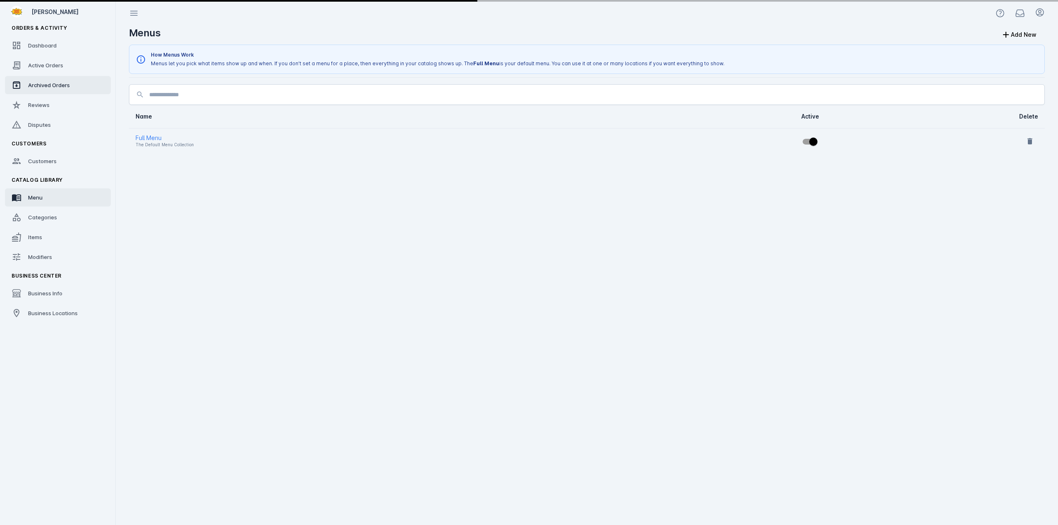 Image resolution: width=1058 pixels, height=525 pixels. Describe the element at coordinates (42, 45) in the screenshot. I see `span: Dashboard` at that location.